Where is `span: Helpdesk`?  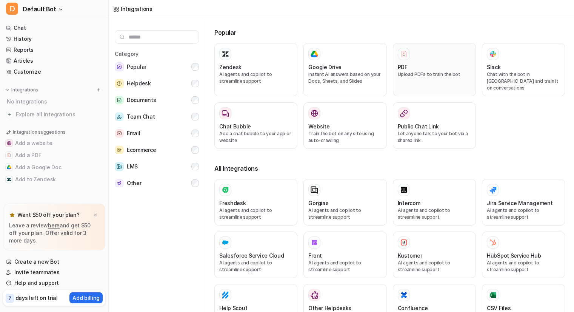 span: Helpdesk is located at coordinates (139, 83).